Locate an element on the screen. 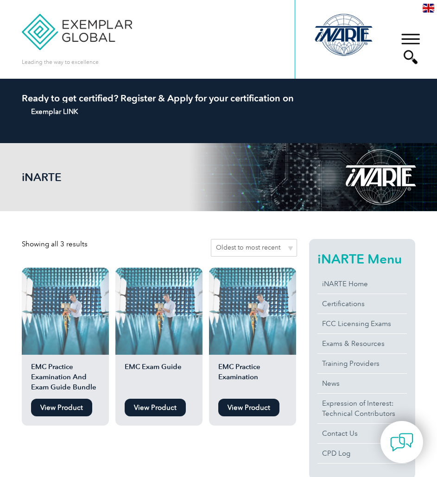 This screenshot has height=477, width=437. a: FCC Licensing Exams is located at coordinates (362, 324).